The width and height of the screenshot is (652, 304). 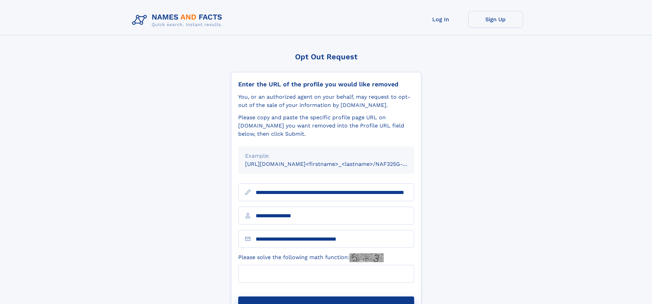 I want to click on img: Logo Names and Facts, so click(x=179, y=20).